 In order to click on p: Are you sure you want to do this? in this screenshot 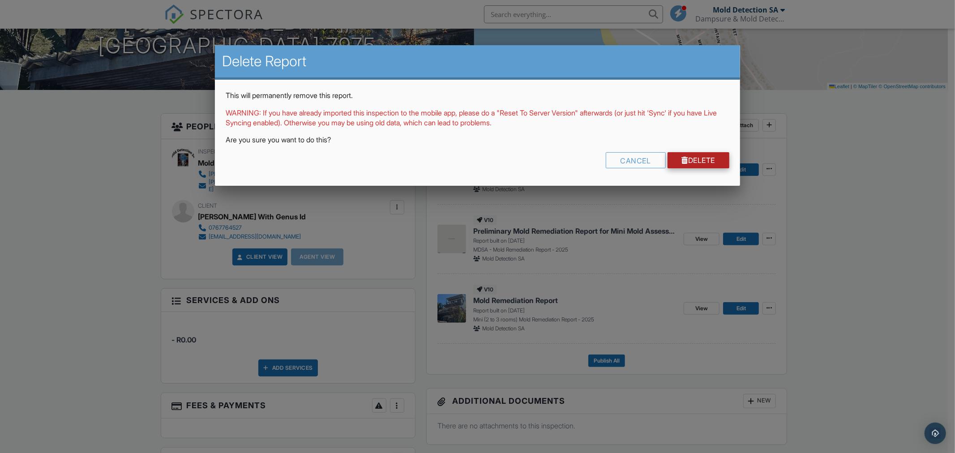, I will do `click(477, 140)`.